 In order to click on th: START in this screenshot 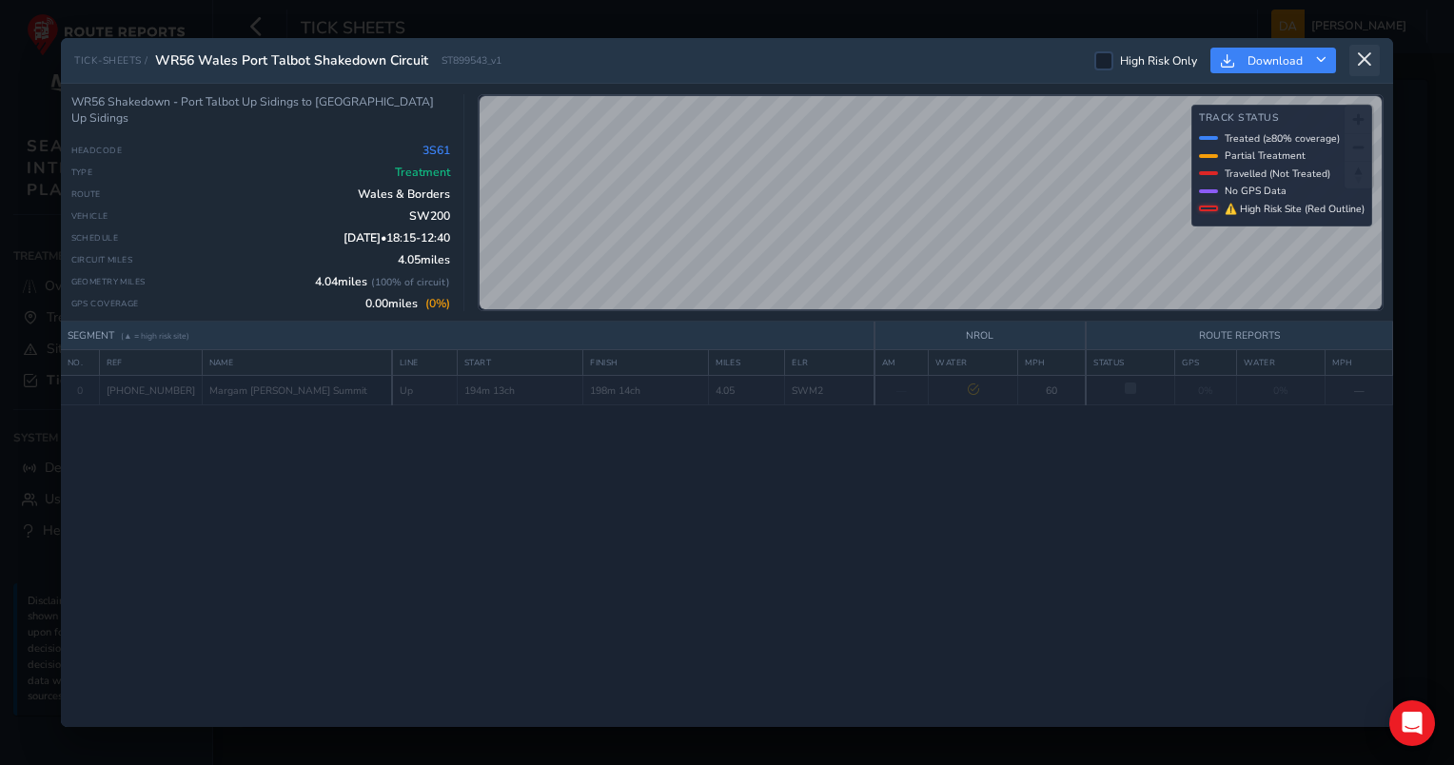, I will do `click(520, 363)`.